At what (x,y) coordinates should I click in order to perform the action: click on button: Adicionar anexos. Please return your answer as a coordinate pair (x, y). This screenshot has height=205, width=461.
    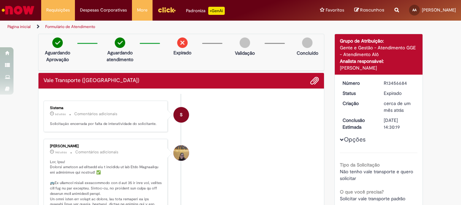
    Looking at the image, I should click on (315, 81).